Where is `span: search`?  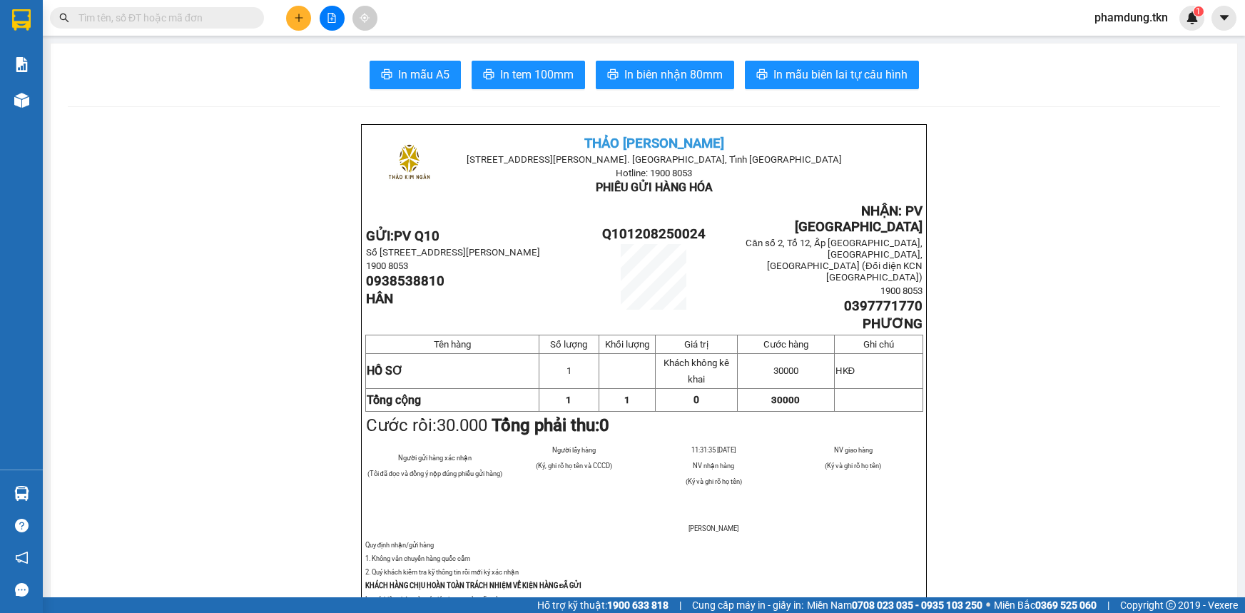 span: search is located at coordinates (64, 18).